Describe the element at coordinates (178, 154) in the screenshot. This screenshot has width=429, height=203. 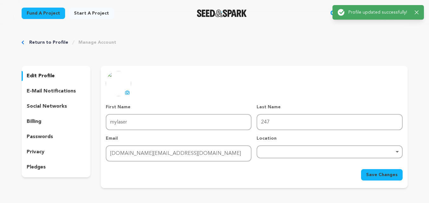
I see `input: Email` at that location.